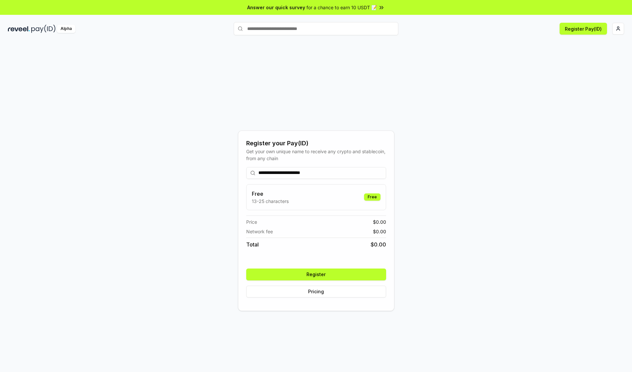 The height and width of the screenshot is (372, 632). What do you see at coordinates (342, 7) in the screenshot?
I see `span: for a chance to earn 10 USDT 📝` at bounding box center [342, 7].